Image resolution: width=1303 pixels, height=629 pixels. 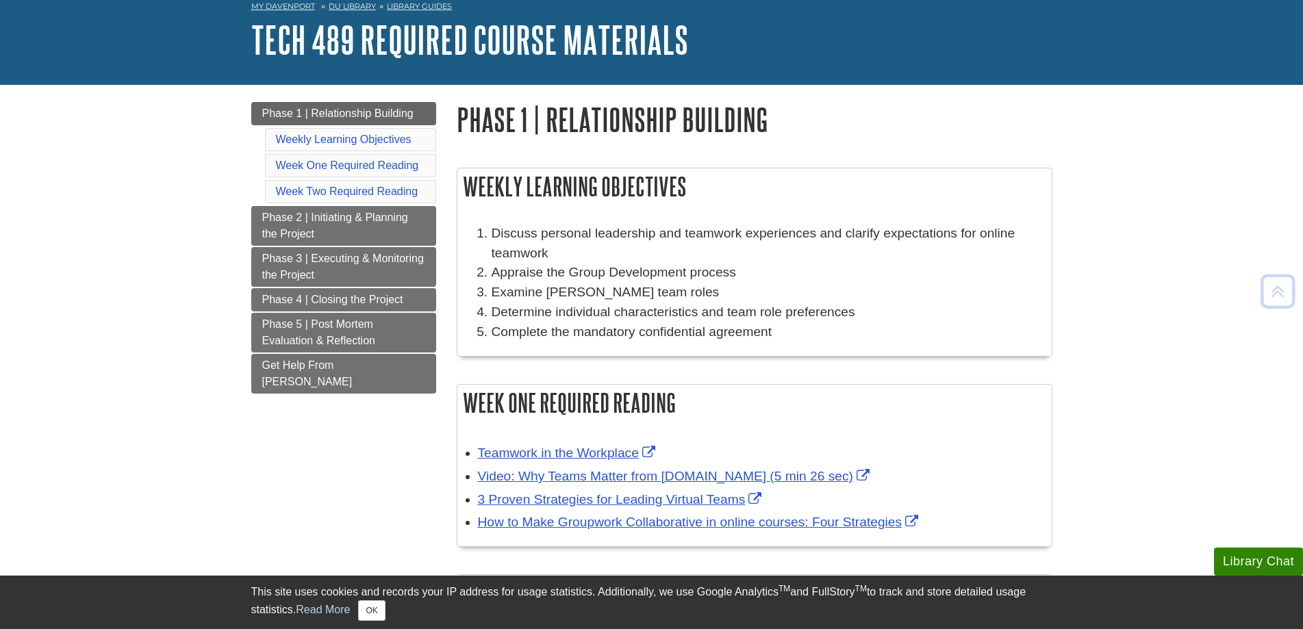 I want to click on li: Determine individual characteristics and team role preferences, so click(x=768, y=312).